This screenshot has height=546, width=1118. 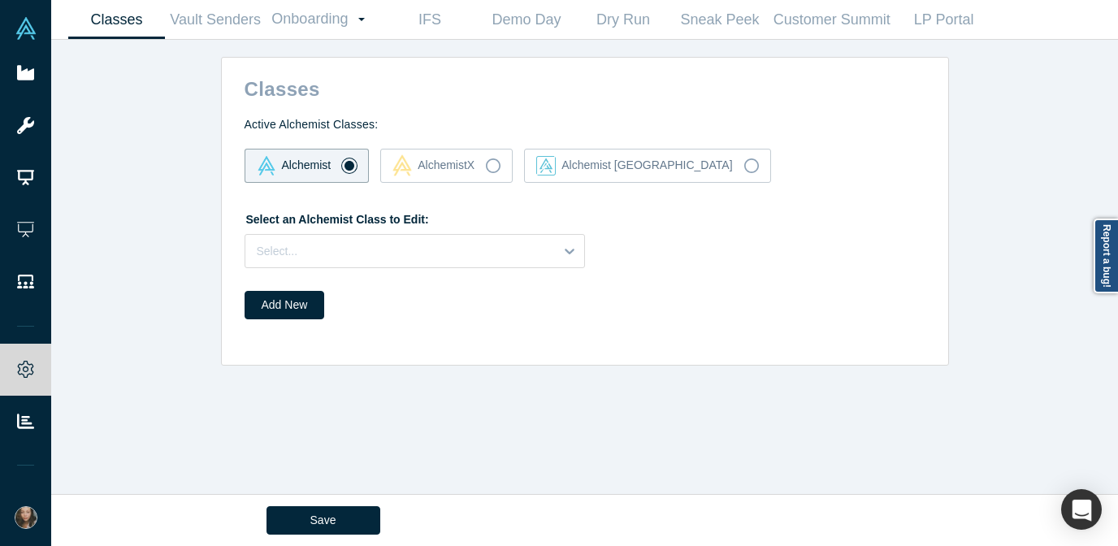 I want to click on img: Alchemist Vault Logo, so click(x=26, y=28).